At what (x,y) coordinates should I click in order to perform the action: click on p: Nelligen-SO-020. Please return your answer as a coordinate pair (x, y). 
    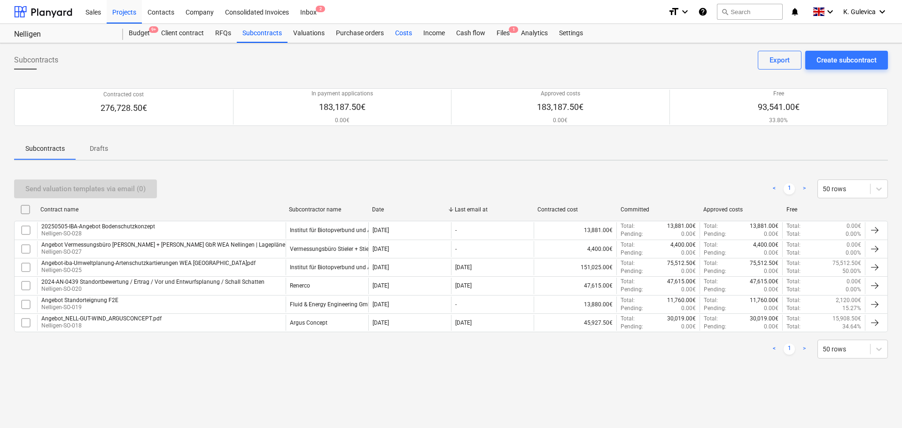
    Looking at the image, I should click on (153, 289).